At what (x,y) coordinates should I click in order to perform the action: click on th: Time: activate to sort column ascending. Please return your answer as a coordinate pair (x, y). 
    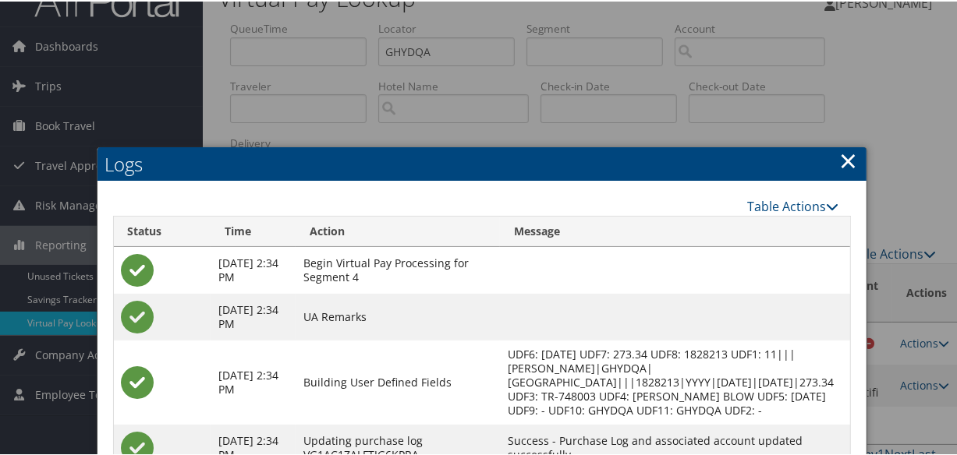
    Looking at the image, I should click on (253, 230).